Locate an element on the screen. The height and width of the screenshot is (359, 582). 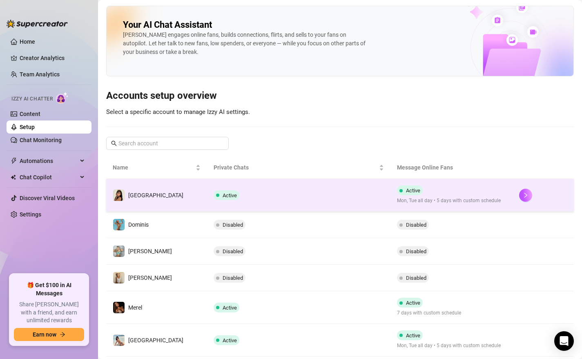
th: Private Chats is located at coordinates (298, 167).